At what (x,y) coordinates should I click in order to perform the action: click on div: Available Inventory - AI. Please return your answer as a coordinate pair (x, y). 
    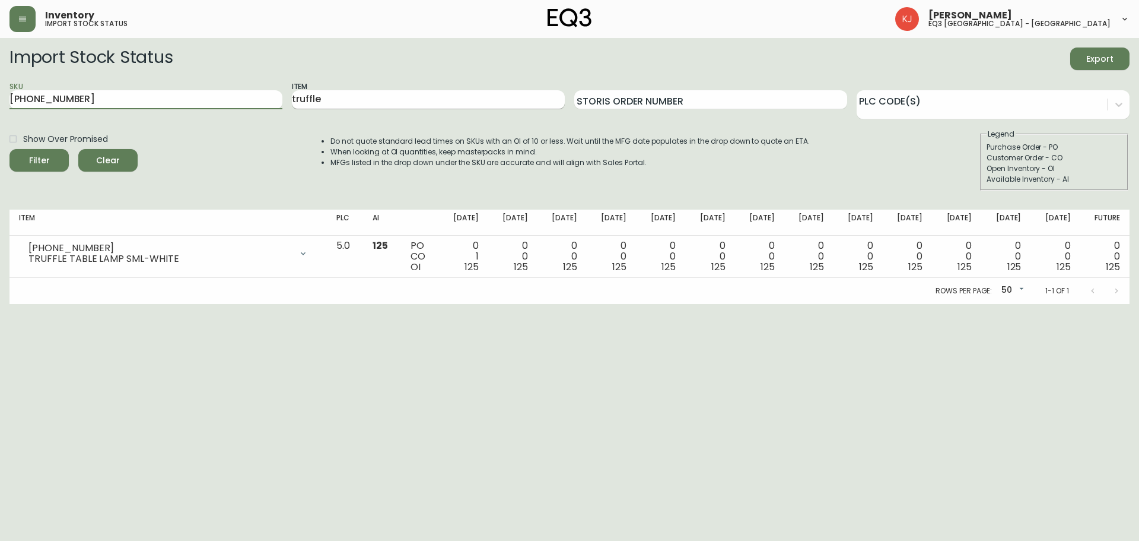
    Looking at the image, I should click on (1055, 179).